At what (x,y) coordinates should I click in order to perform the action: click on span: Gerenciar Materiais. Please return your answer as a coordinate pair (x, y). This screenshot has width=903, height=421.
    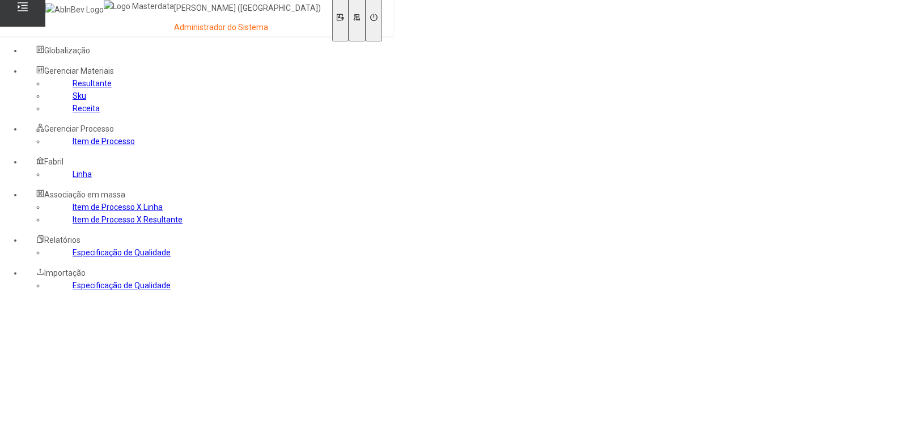
    Looking at the image, I should click on (79, 71).